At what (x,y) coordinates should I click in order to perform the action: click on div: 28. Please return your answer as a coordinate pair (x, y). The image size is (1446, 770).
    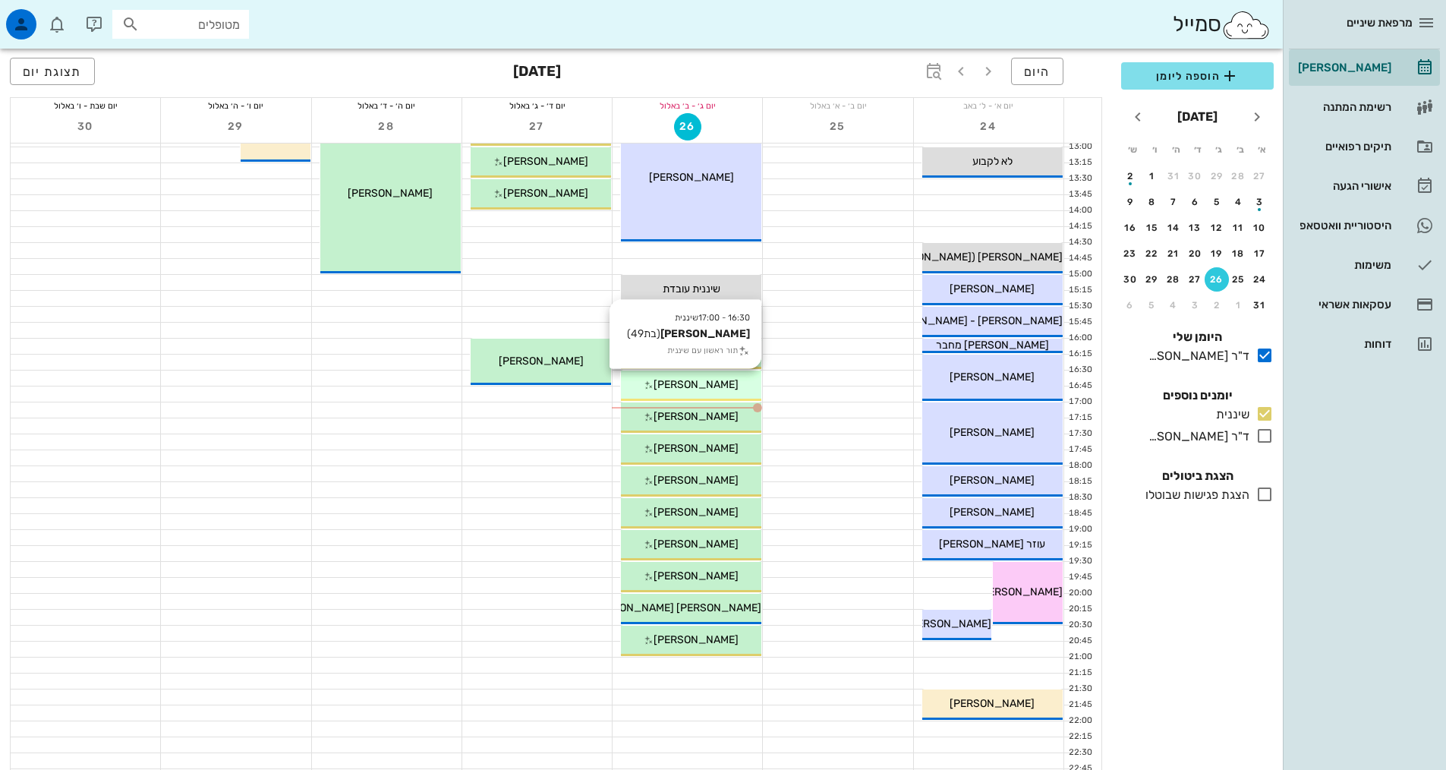
    Looking at the image, I should click on (1239, 176).